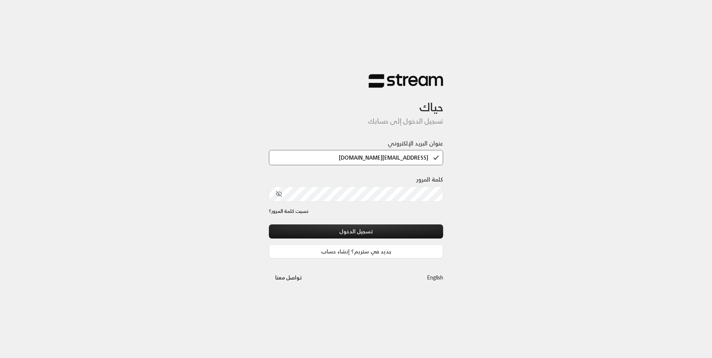 This screenshot has width=712, height=358. Describe the element at coordinates (429, 179) in the screenshot. I see `label: كلمة المرور` at that location.